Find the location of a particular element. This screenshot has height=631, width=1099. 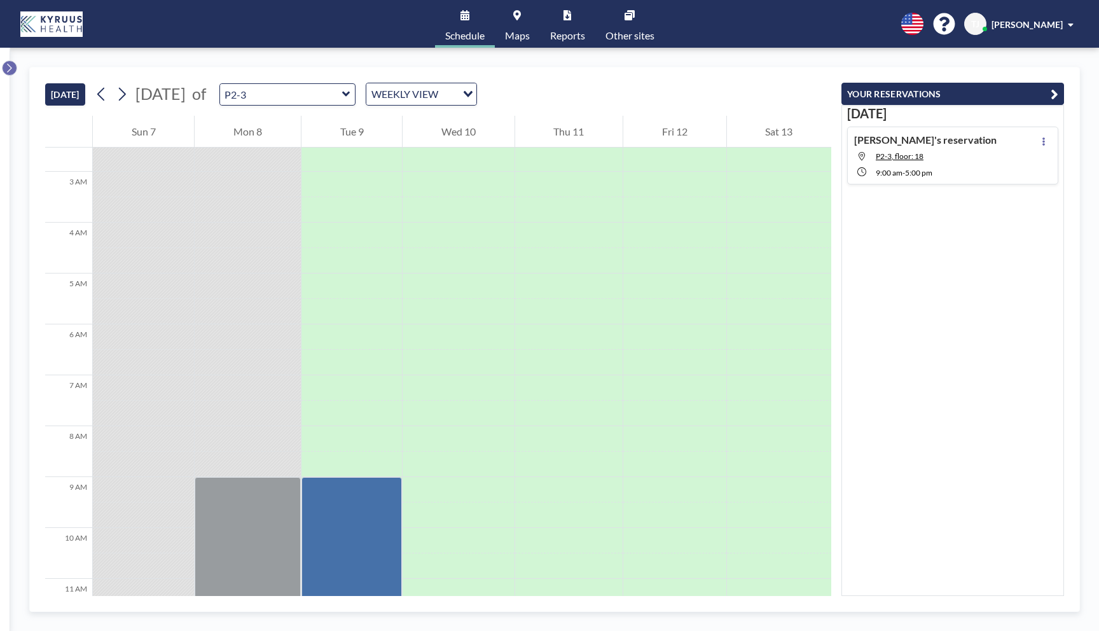

span: 9:00 AM is located at coordinates (889, 172).